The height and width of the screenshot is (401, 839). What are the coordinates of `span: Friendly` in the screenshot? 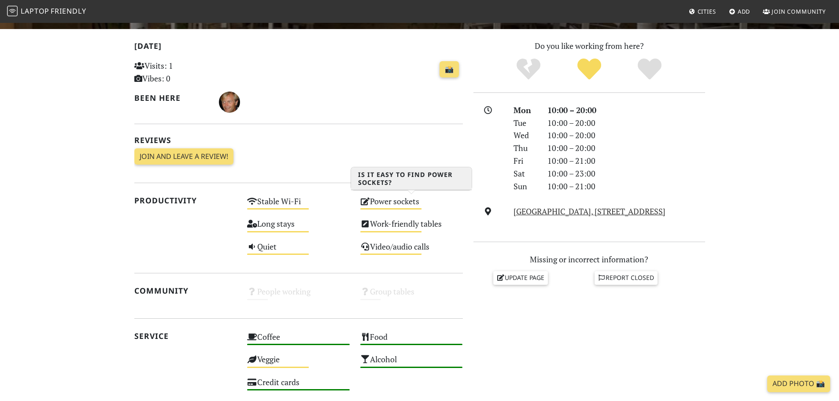 It's located at (68, 11).